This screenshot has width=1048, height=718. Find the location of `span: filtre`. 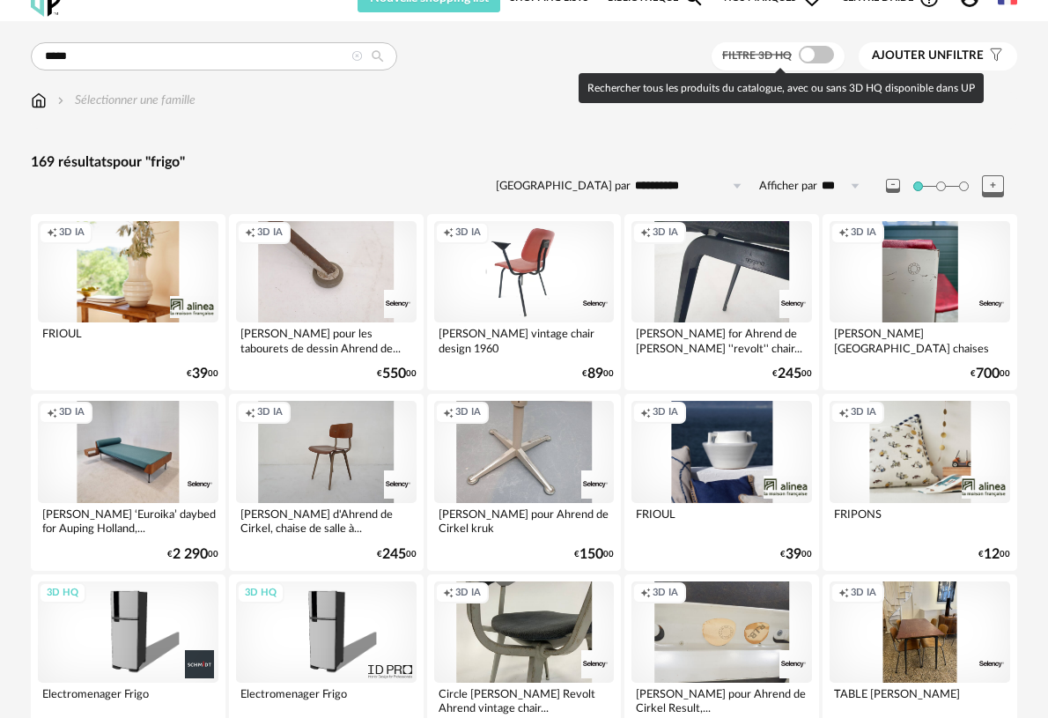

span: filtre is located at coordinates (928, 55).